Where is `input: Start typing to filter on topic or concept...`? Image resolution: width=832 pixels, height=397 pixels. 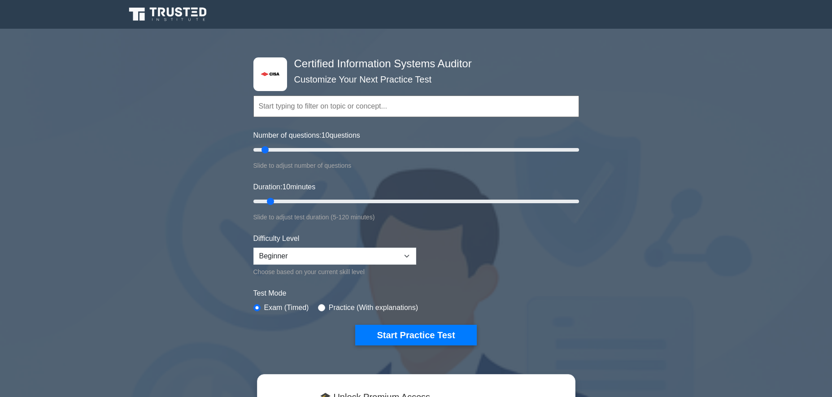 input: Start typing to filter on topic or concept... is located at coordinates (416, 106).